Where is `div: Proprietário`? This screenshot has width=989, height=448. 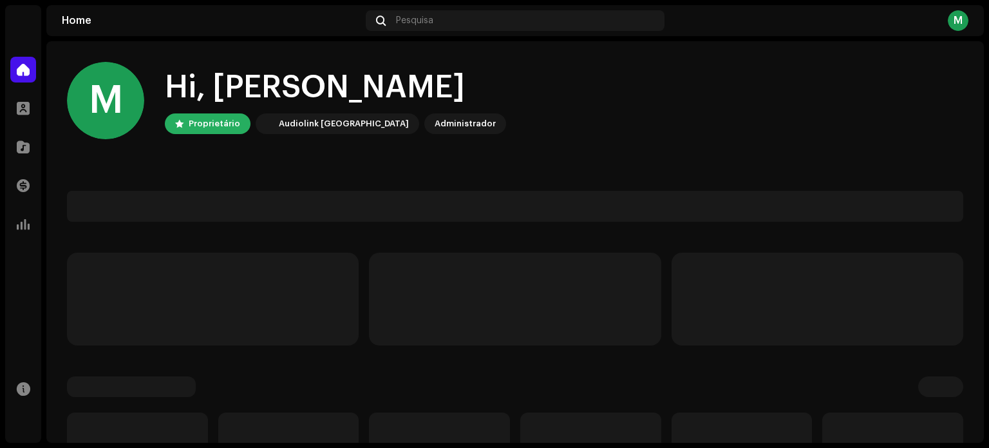
div: Proprietário is located at coordinates (215, 124).